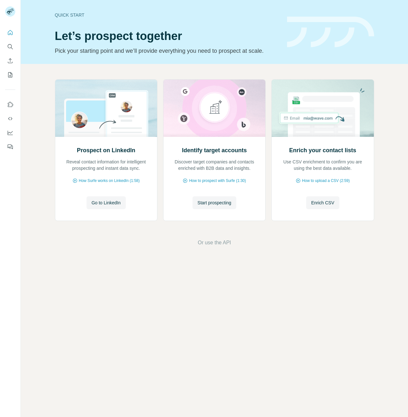 This screenshot has height=417, width=408. What do you see at coordinates (10, 147) in the screenshot?
I see `button: Feedback` at bounding box center [10, 147].